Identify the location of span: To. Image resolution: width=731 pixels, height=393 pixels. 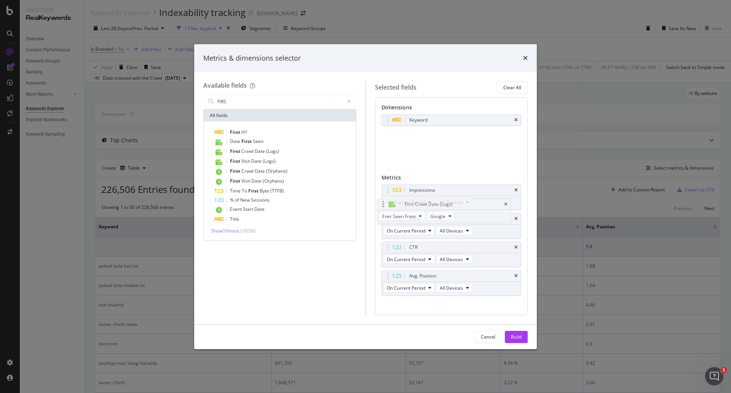
(245, 190).